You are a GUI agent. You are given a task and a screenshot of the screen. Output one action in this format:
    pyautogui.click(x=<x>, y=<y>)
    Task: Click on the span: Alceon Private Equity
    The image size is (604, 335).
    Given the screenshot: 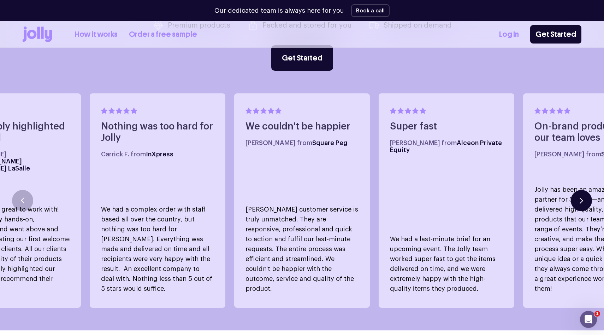 What is the action you would take?
    pyautogui.click(x=446, y=146)
    